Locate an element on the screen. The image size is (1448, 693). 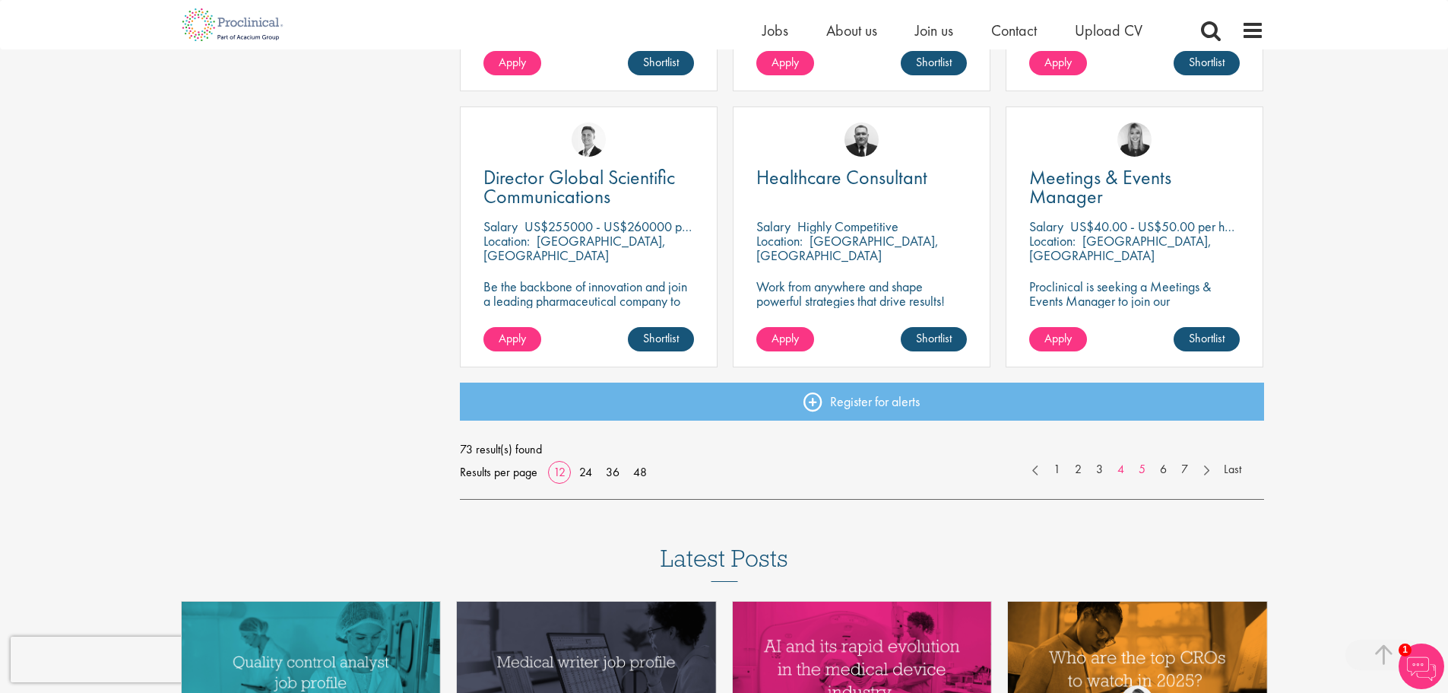
a: George Watson is located at coordinates (588, 139).